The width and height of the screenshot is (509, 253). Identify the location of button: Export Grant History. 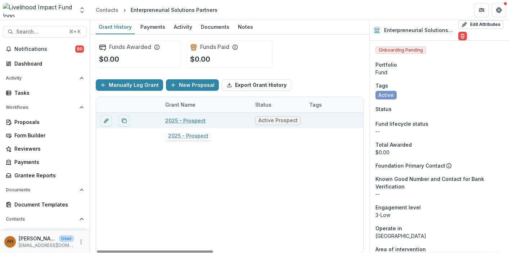
(256, 85).